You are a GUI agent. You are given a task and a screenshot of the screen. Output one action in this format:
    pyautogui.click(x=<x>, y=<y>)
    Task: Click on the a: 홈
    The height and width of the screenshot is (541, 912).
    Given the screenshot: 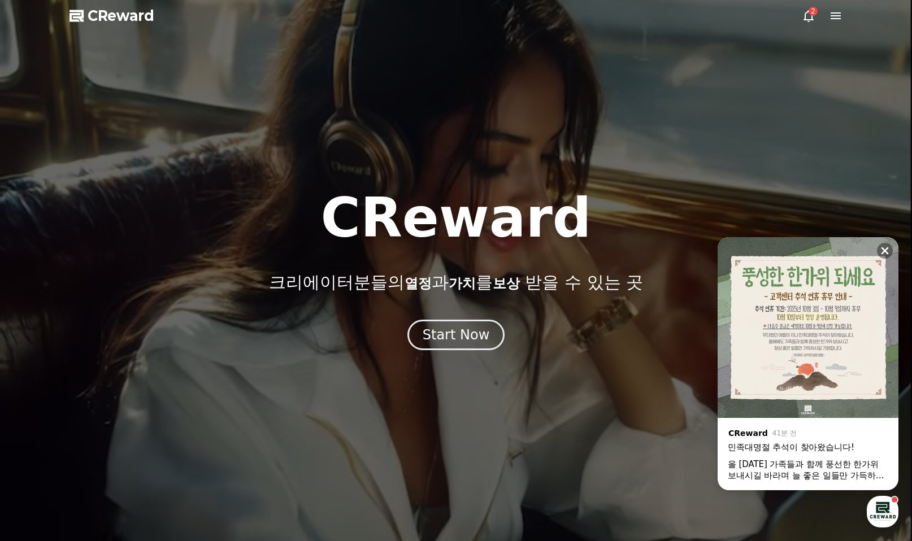 What is the action you would take?
    pyautogui.click(x=39, y=372)
    